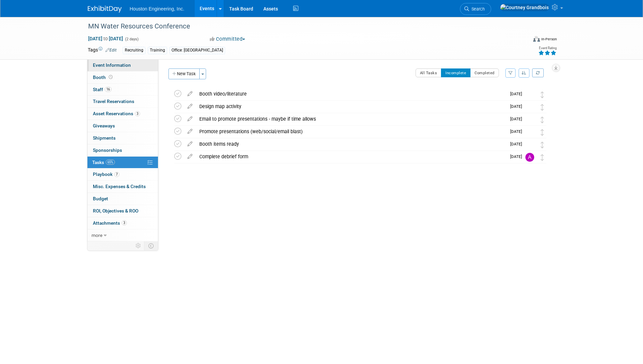 This screenshot has height=364, width=643. I want to click on span: Staff, so click(102, 90).